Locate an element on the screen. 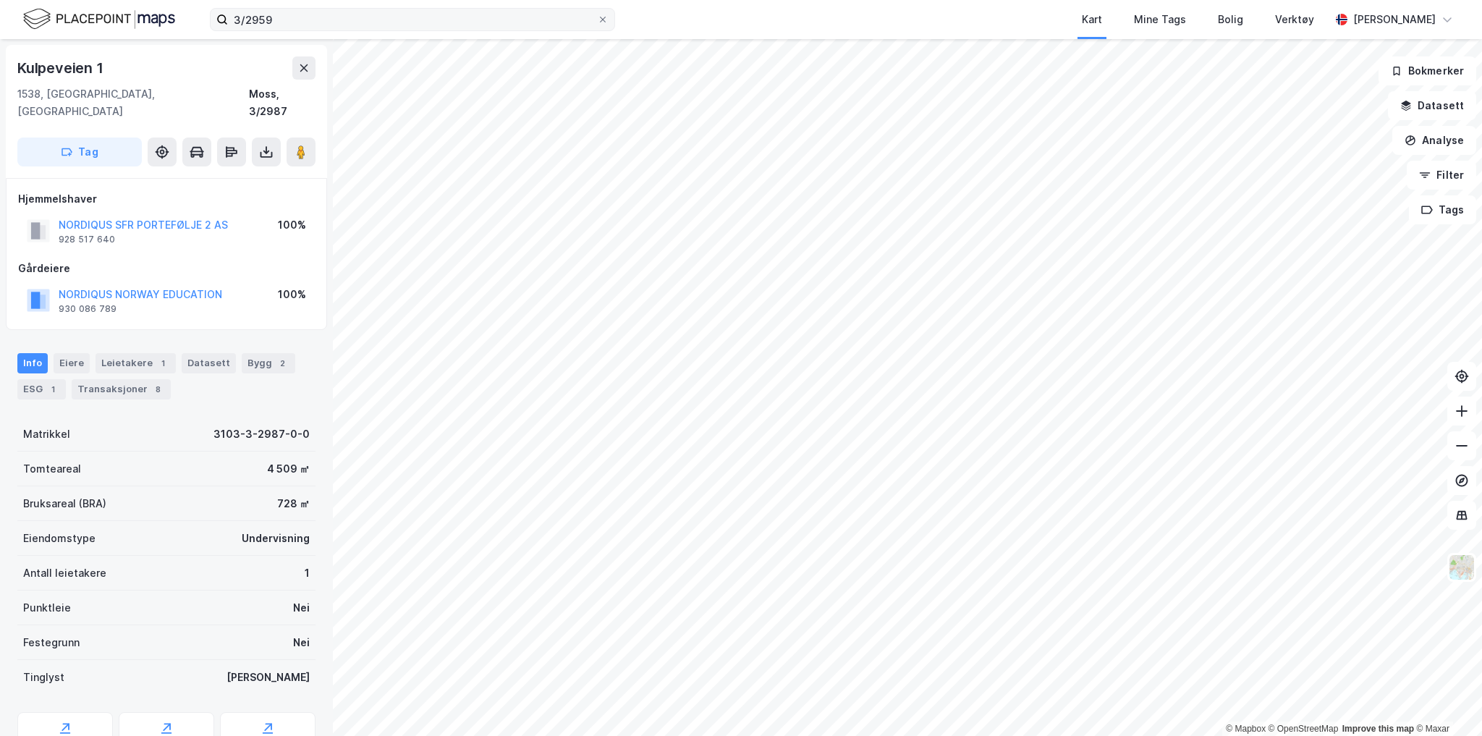 The height and width of the screenshot is (736, 1482). div: ESG is located at coordinates (41, 389).